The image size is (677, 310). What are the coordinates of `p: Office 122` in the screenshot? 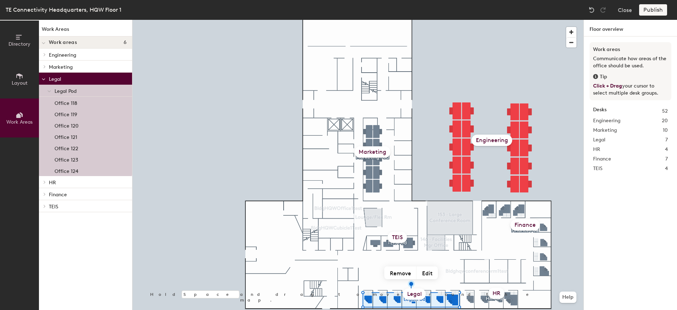 It's located at (66, 147).